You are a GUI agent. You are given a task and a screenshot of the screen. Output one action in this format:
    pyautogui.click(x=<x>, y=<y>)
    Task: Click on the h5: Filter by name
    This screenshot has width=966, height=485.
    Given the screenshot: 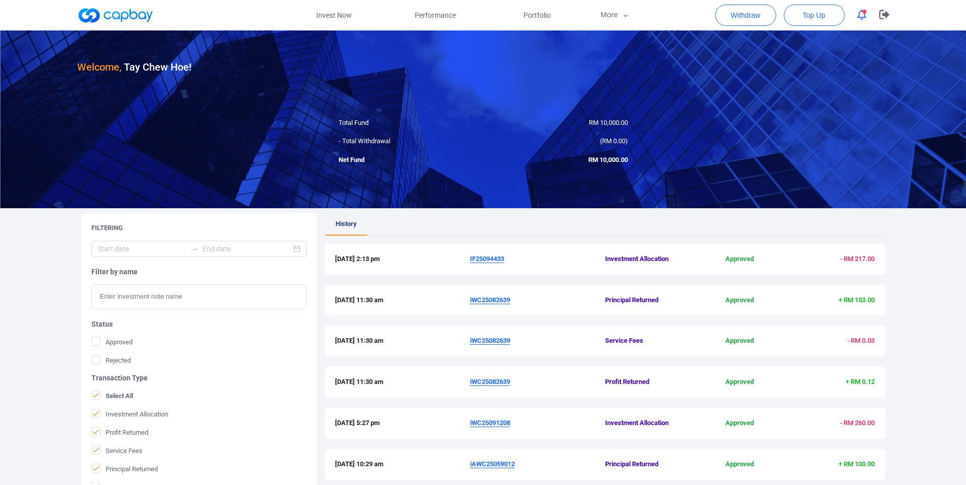 What is the action you would take?
    pyautogui.click(x=199, y=272)
    